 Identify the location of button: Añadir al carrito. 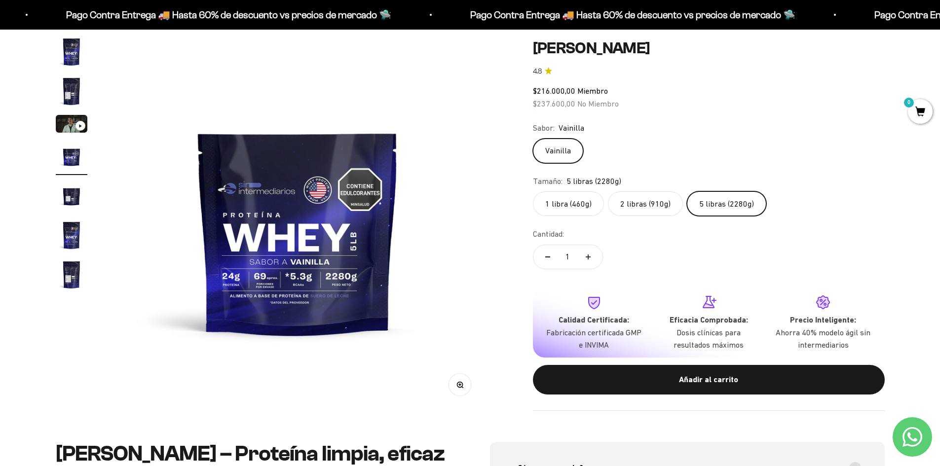
(708, 379).